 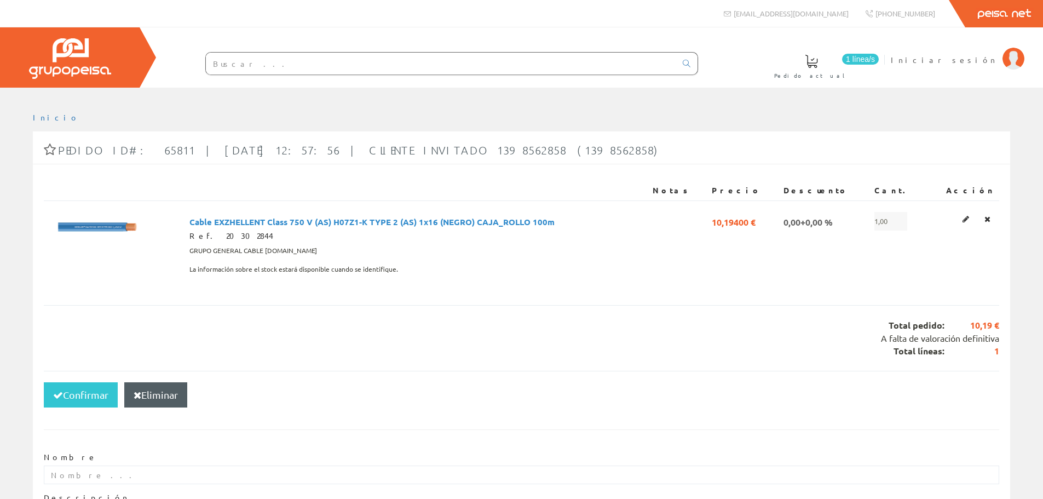 I want to click on label: Nombre, so click(x=70, y=457).